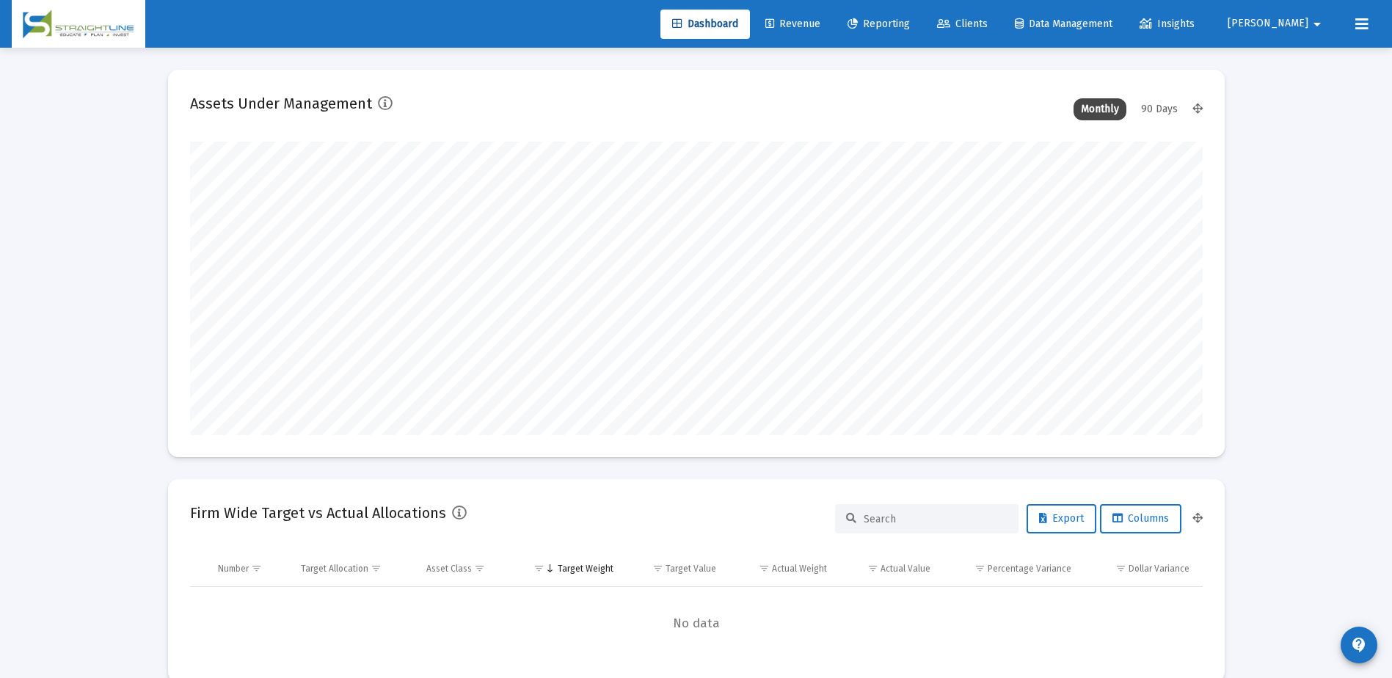 This screenshot has height=678, width=1392. I want to click on div: Percentage Variance, so click(1029, 569).